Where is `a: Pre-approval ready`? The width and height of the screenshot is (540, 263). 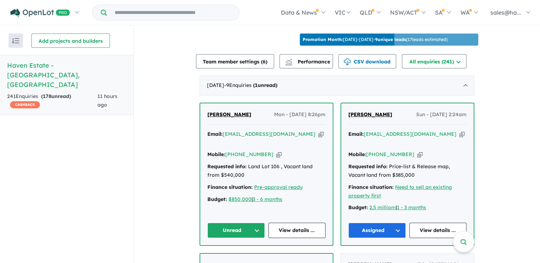 a: Pre-approval ready is located at coordinates (278, 187).